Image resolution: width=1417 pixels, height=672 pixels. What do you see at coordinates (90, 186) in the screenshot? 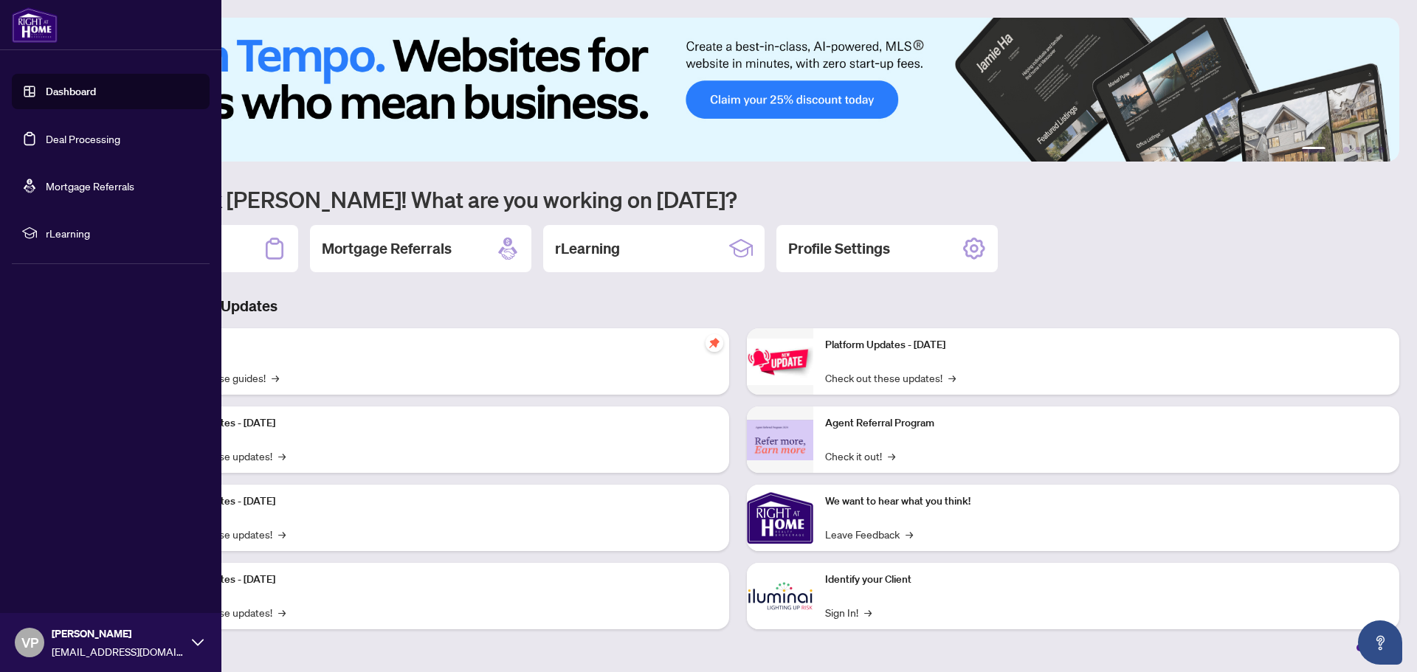
I see `a: Mortgage Referrals` at bounding box center [90, 186].